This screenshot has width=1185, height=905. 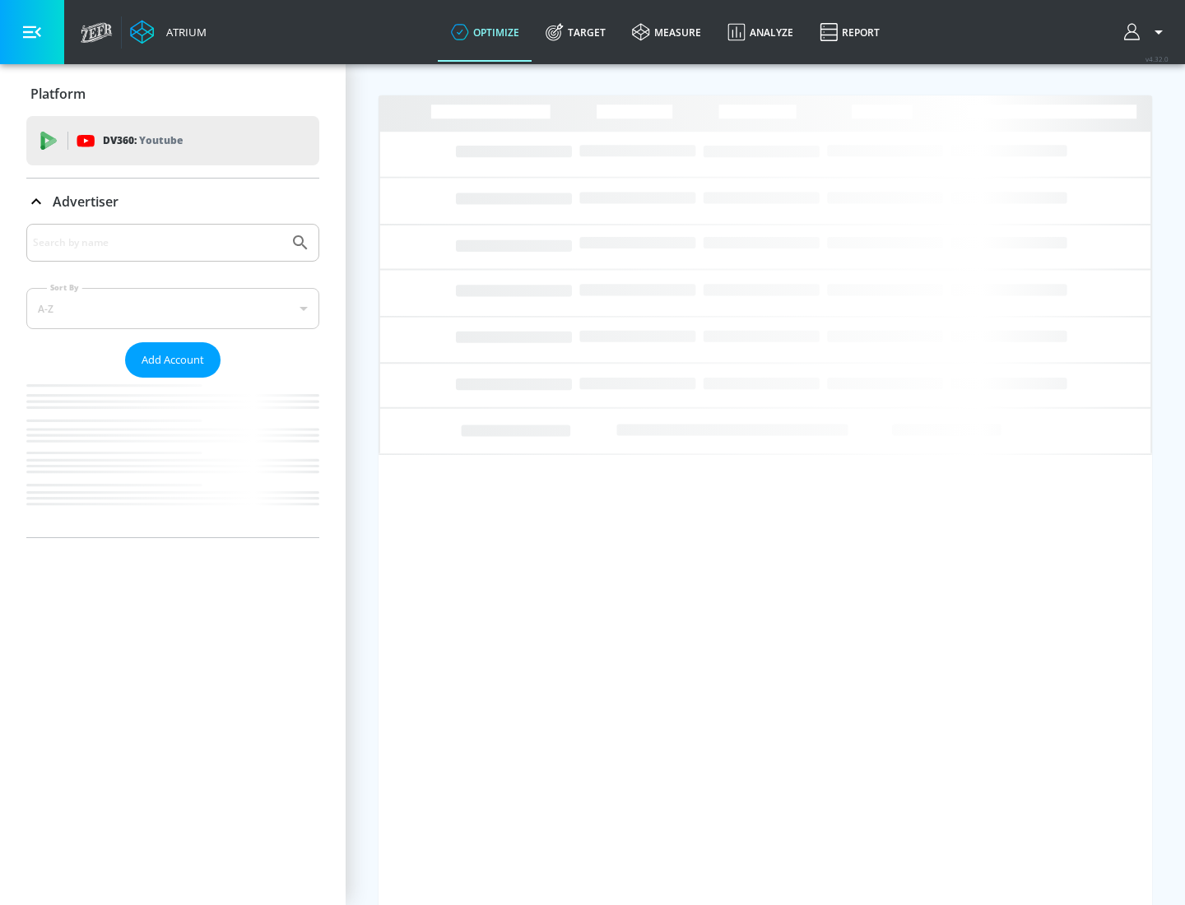 I want to click on div: A-Z, so click(x=173, y=309).